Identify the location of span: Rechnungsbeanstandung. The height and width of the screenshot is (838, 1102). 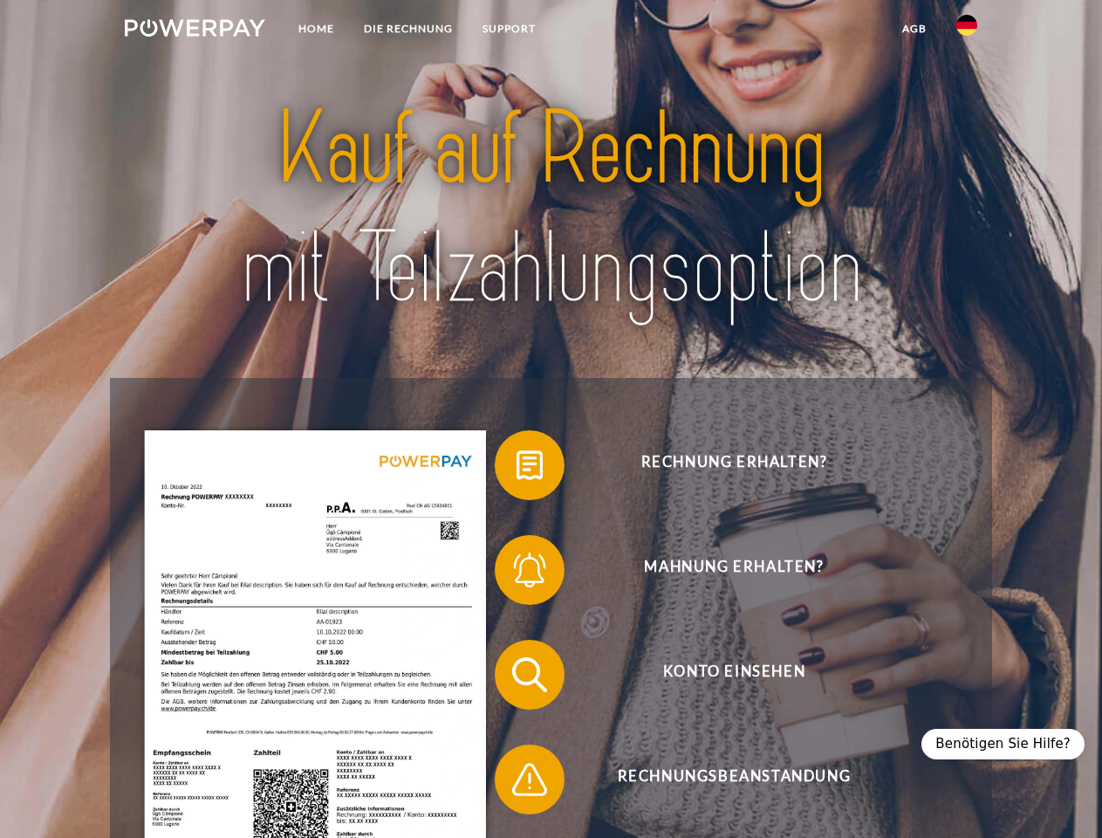
(734, 779).